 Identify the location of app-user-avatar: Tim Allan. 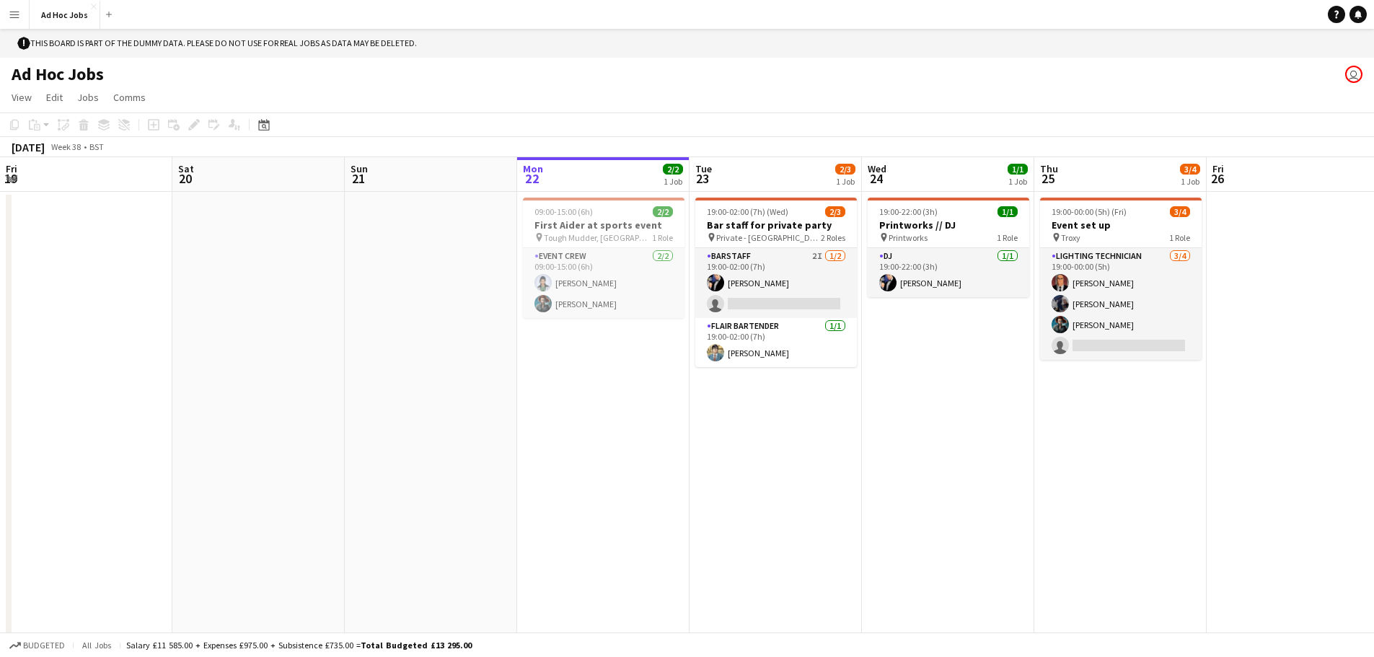
(1354, 74).